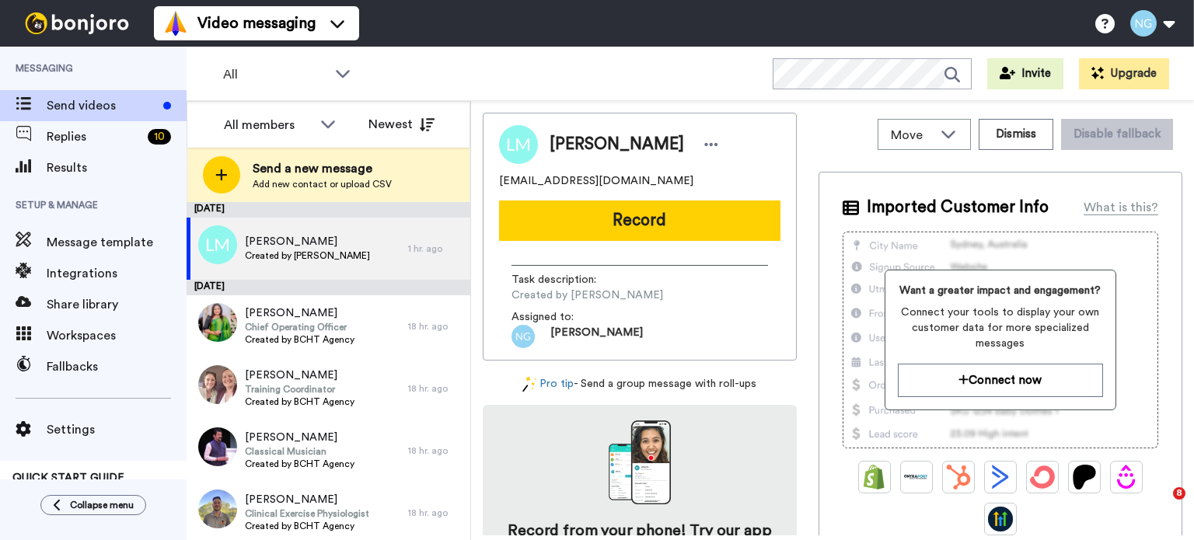 This screenshot has height=540, width=1194. What do you see at coordinates (1000, 477) in the screenshot?
I see `img: ActiveCampaign` at bounding box center [1000, 477].